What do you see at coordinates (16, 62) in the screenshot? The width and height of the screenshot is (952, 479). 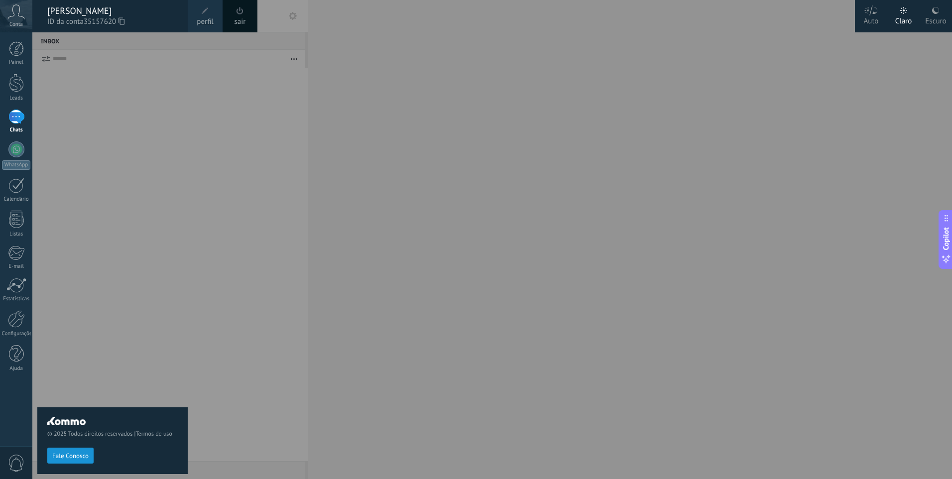 I see `div: Painel` at bounding box center [16, 62].